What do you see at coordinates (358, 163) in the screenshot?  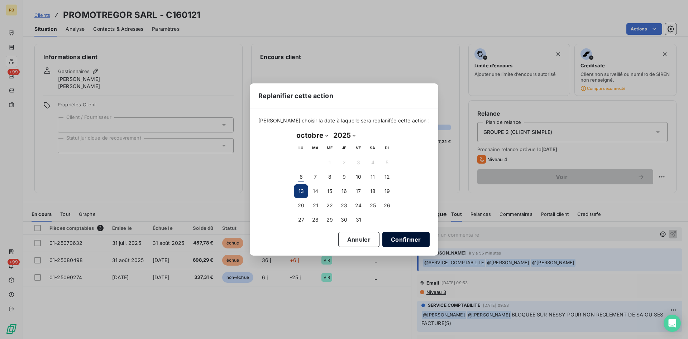 I see `button: 3` at bounding box center [358, 163].